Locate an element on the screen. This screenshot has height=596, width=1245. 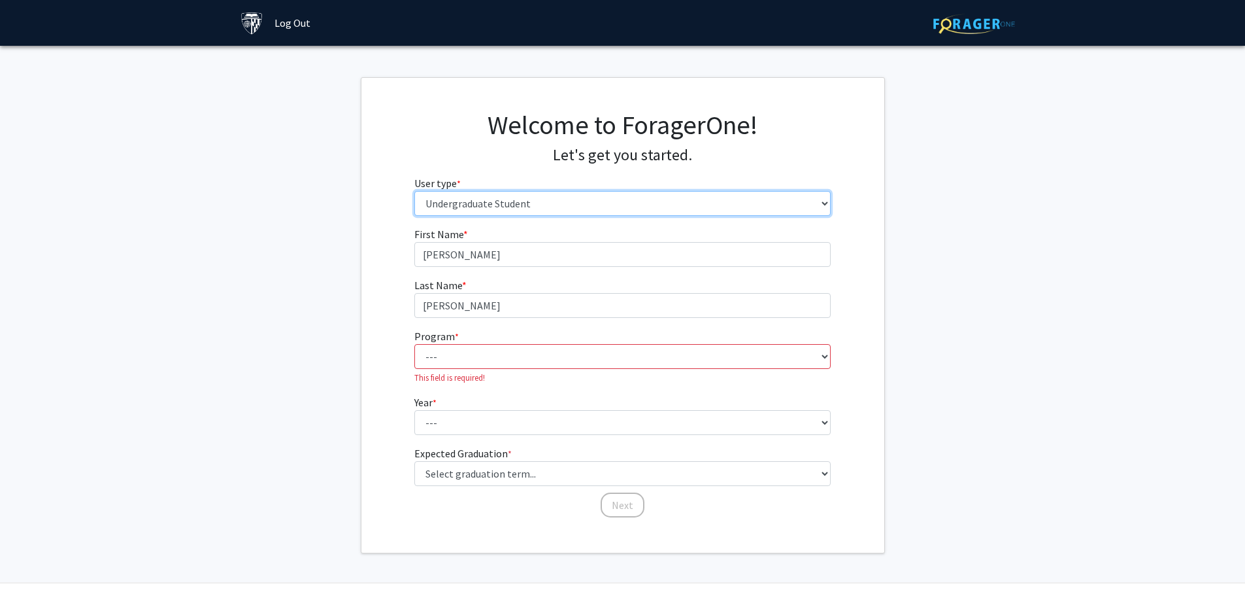
label: User type is located at coordinates (437, 183).